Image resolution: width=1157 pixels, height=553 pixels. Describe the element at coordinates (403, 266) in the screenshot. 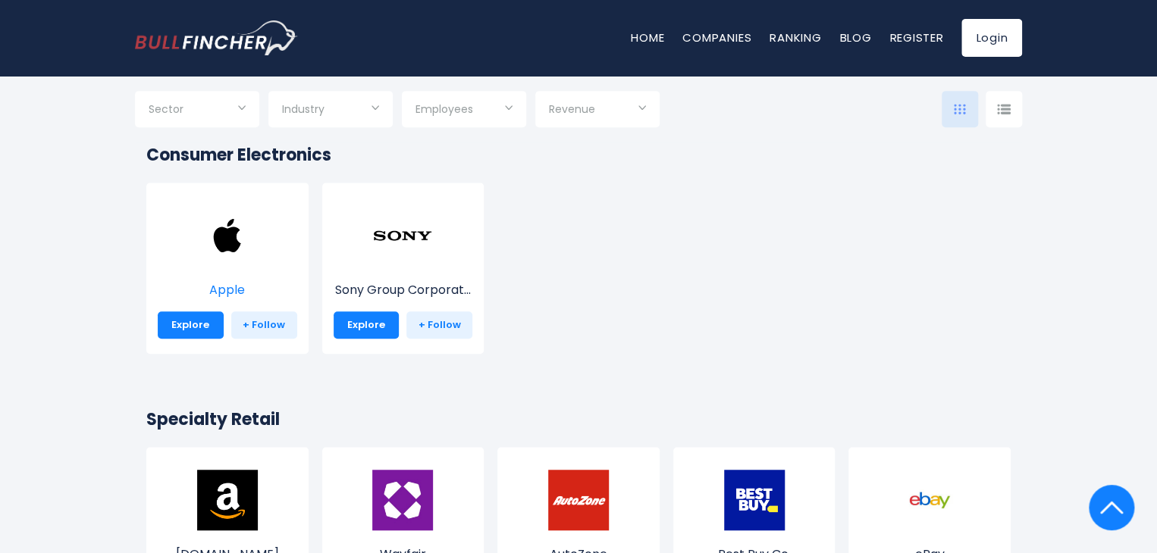

I see `a: Sony Group Corporat...` at that location.